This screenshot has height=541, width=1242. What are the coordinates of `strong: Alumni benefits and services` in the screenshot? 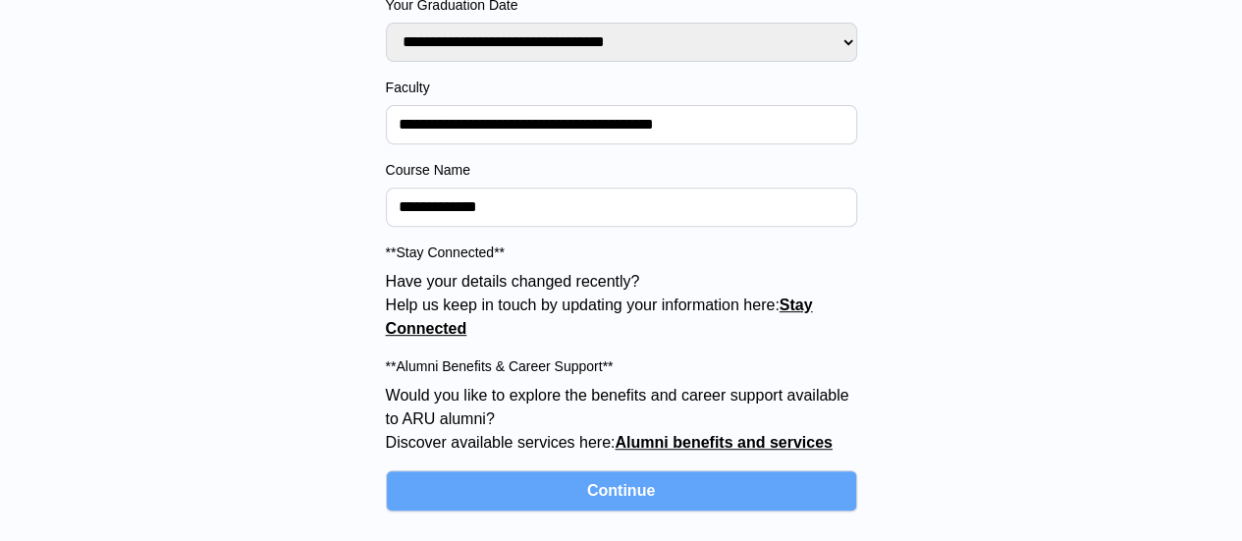 It's located at (723, 442).